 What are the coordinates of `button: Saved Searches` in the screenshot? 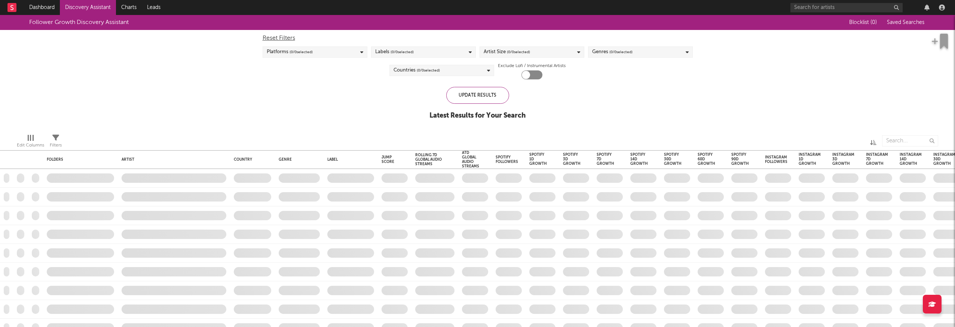 It's located at (905, 22).